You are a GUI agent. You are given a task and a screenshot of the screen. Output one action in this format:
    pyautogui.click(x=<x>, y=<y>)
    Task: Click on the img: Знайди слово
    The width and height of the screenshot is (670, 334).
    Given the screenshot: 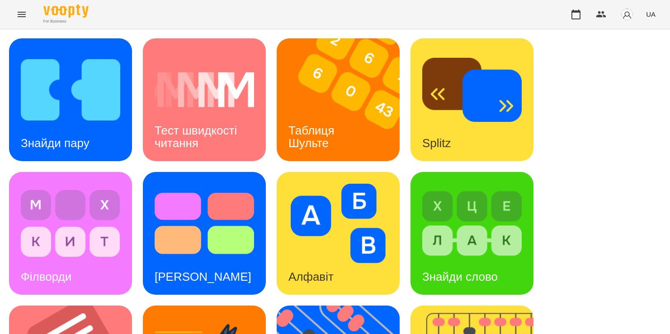 What is the action you would take?
    pyautogui.click(x=472, y=224)
    